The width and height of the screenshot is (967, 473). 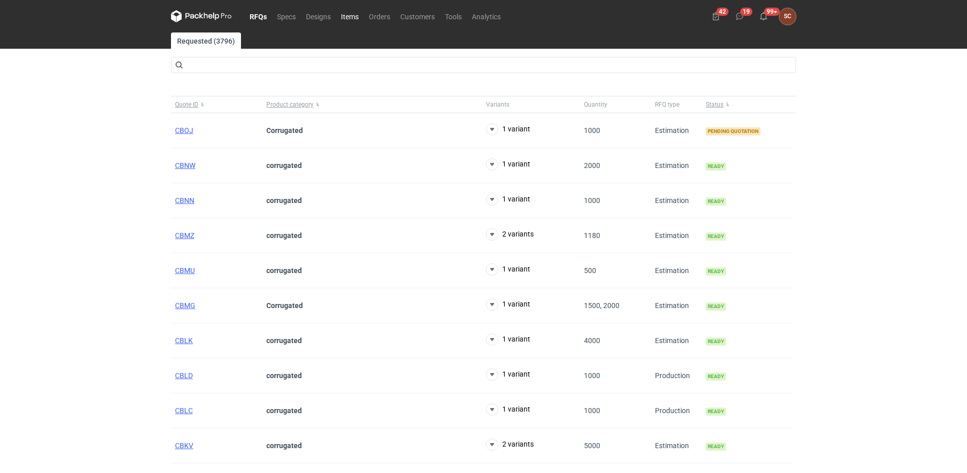 I want to click on button: Quote ID, so click(x=217, y=104).